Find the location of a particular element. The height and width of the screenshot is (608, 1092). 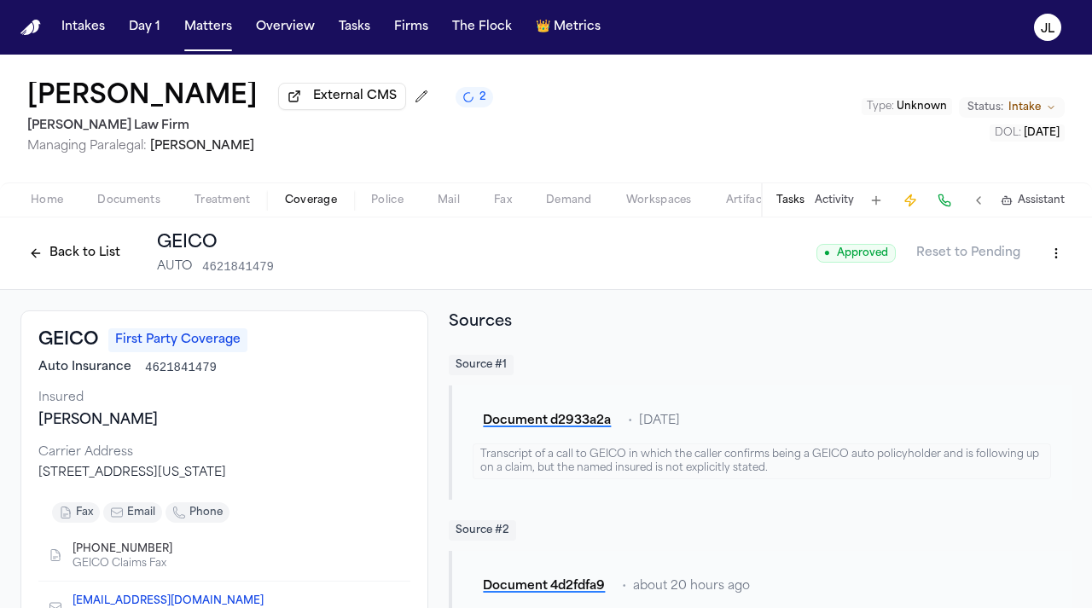

button: The Flock is located at coordinates (482, 27).